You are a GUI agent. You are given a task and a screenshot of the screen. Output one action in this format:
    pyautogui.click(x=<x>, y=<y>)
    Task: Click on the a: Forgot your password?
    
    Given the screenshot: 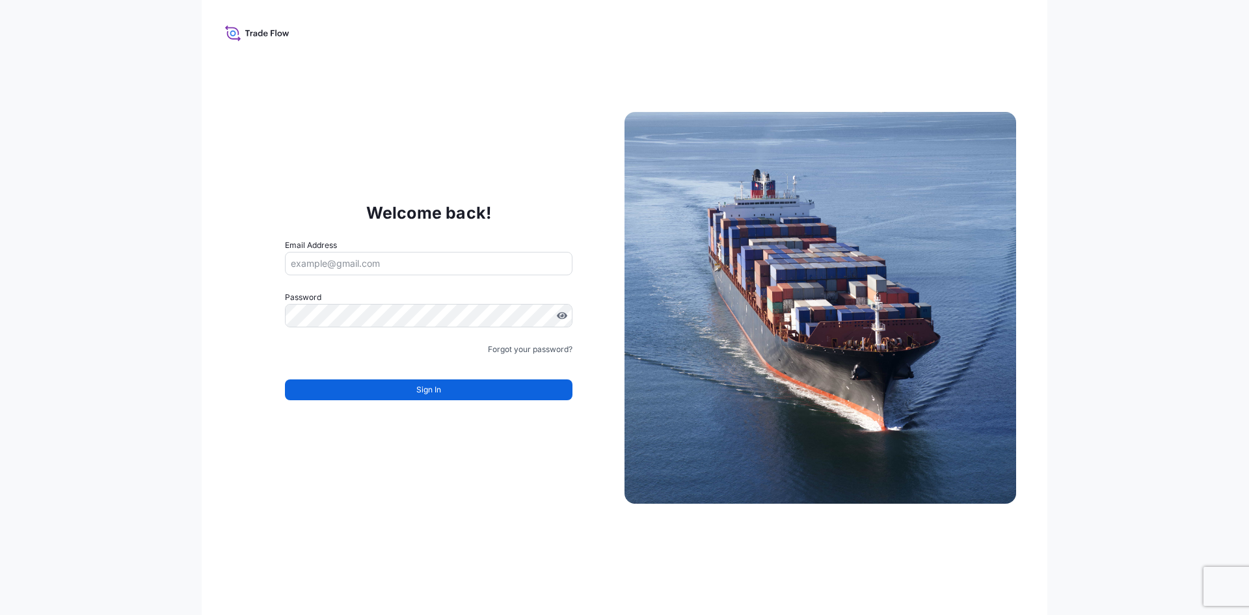 What is the action you would take?
    pyautogui.click(x=530, y=349)
    